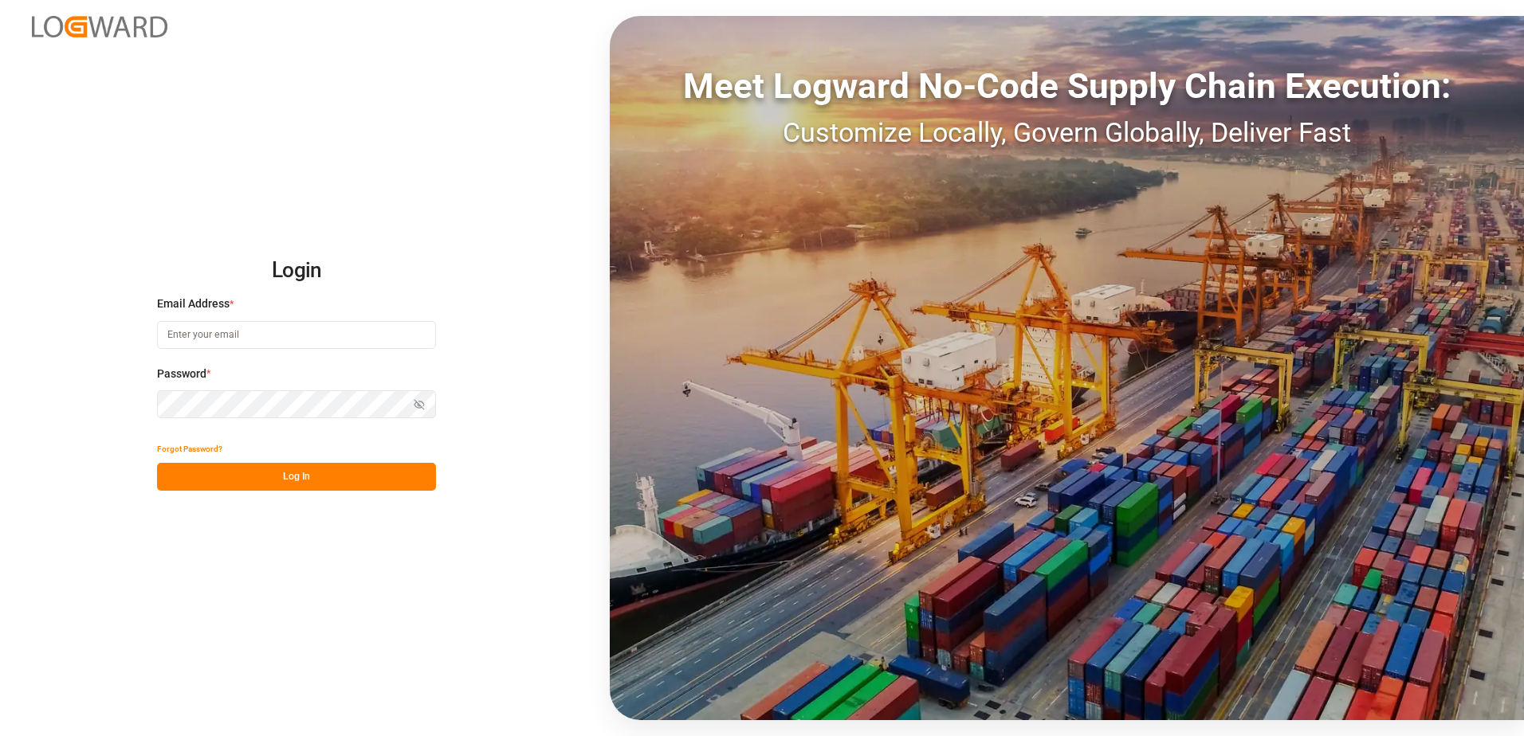 The width and height of the screenshot is (1524, 736). Describe the element at coordinates (193, 304) in the screenshot. I see `span: Email Address` at that location.